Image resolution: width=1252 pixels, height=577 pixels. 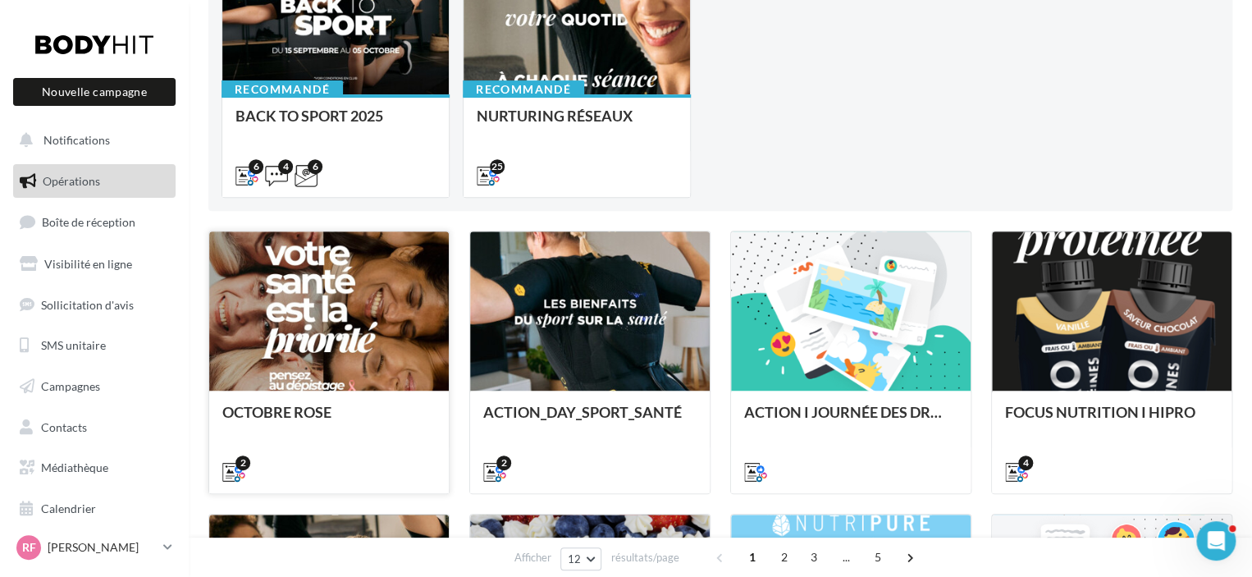 I want to click on span: 12, so click(x=574, y=559).